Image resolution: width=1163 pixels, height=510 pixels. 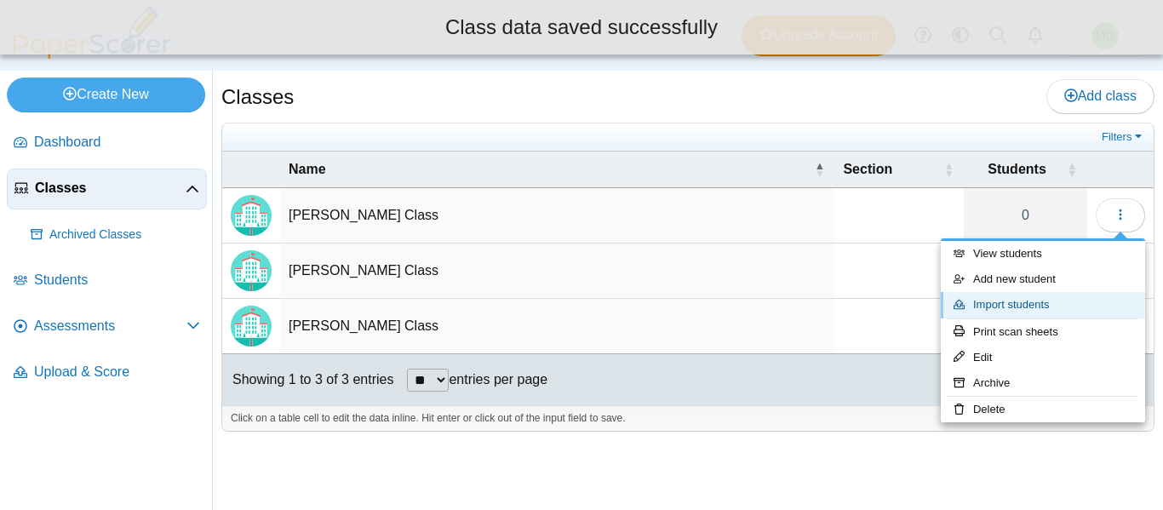 What do you see at coordinates (819, 169) in the screenshot?
I see `span: Name : Activate to invert sorting` at bounding box center [819, 169].